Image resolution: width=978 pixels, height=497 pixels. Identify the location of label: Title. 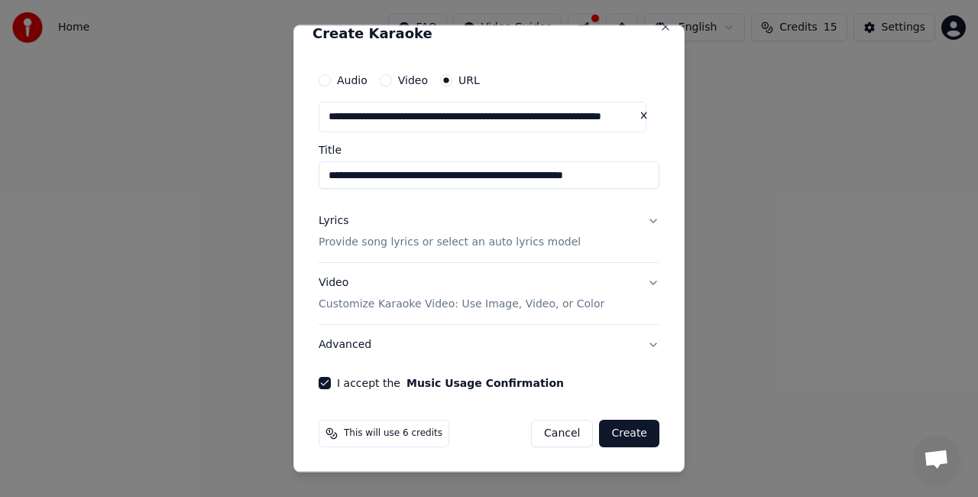
(489, 150).